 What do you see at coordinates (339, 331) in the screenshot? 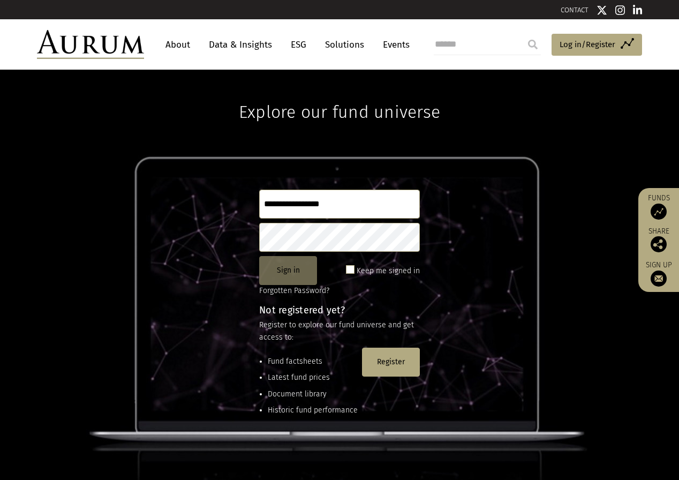
I see `p: Register to explore our fund universe and get access to:` at bounding box center [339, 331].